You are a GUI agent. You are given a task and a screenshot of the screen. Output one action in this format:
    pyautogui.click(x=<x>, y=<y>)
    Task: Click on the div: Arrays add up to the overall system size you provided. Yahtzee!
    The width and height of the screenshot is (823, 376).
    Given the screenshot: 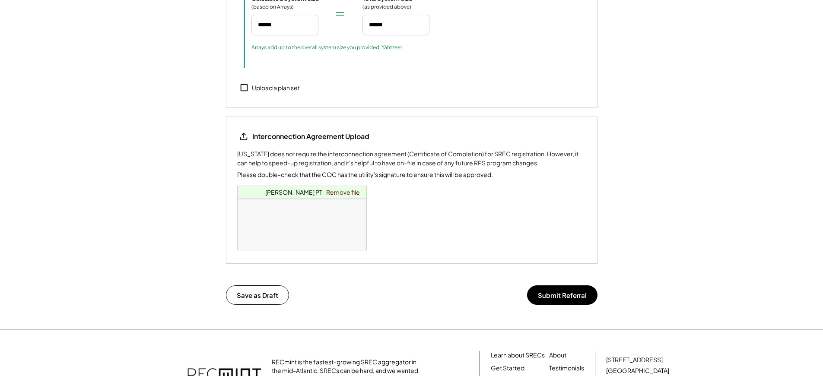 What is the action you would take?
    pyautogui.click(x=327, y=48)
    